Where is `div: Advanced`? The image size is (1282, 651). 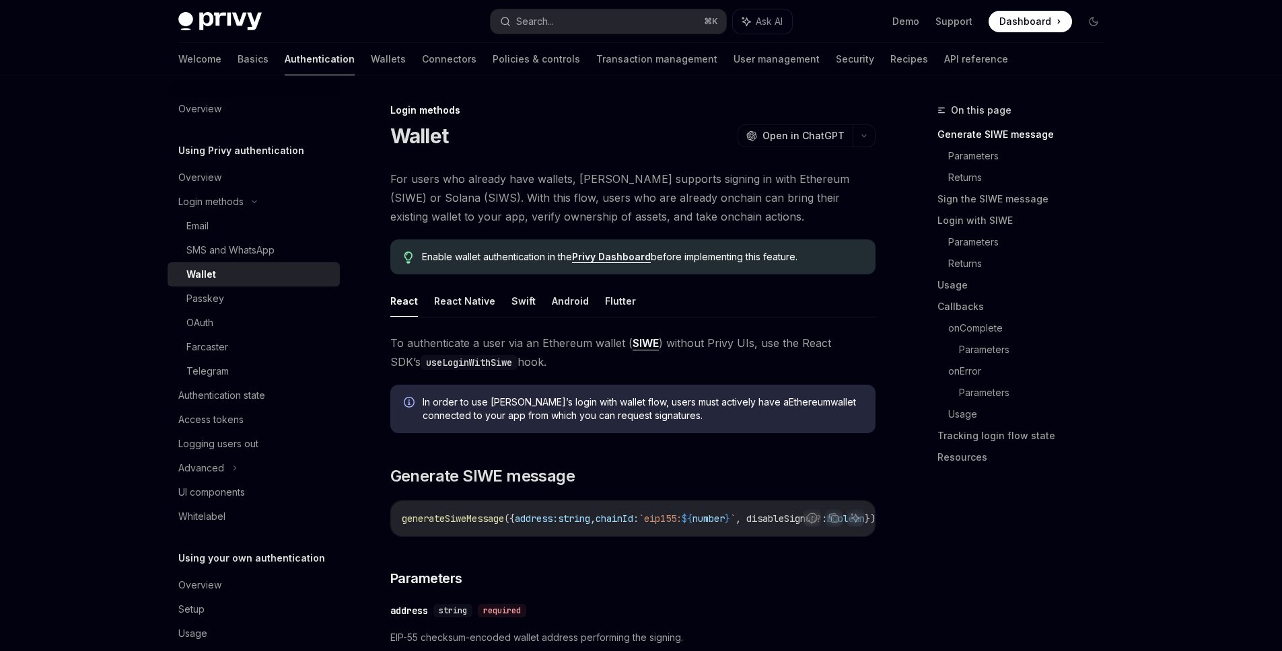
div: Advanced is located at coordinates (201, 468).